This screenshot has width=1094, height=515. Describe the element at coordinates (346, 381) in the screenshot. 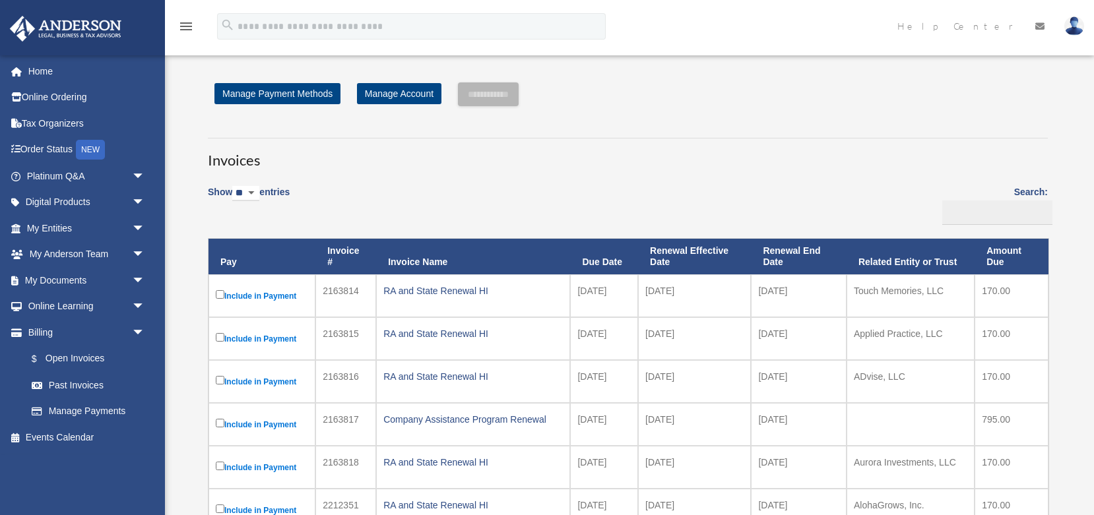

I see `td: 2163816` at that location.